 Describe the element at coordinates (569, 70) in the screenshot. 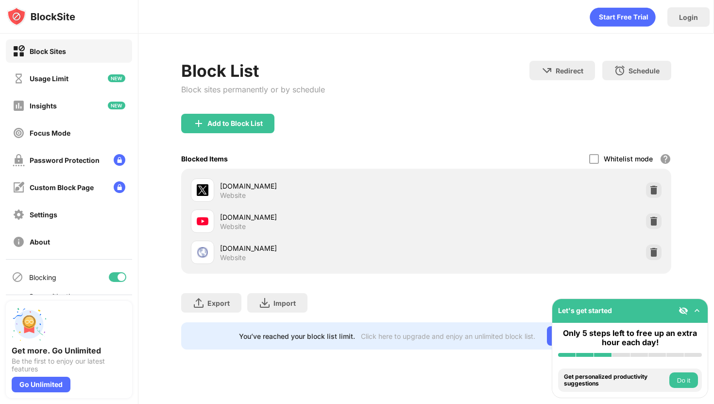

I see `div: Redirect` at that location.